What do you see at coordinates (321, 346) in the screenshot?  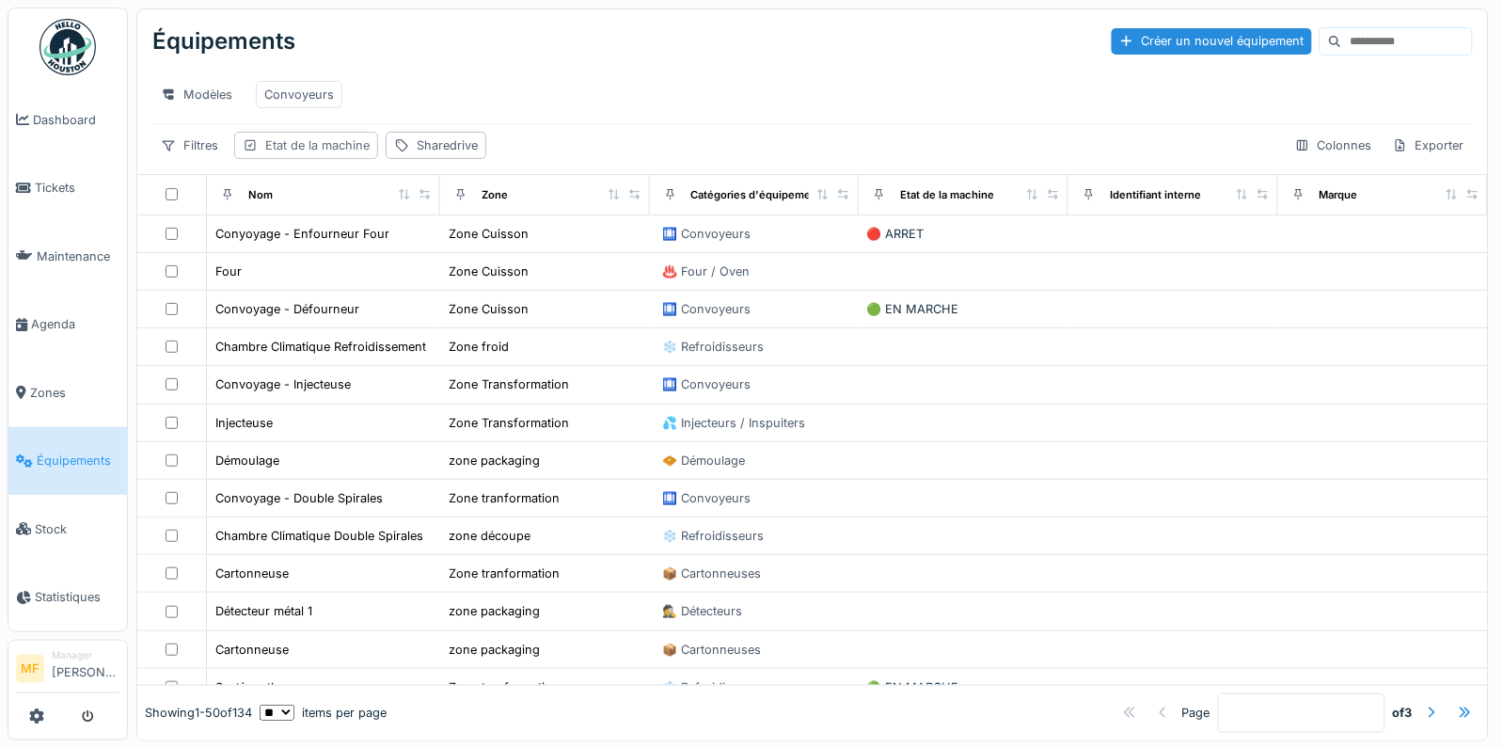 I see `div: Chambre Climatique Refroidissement` at bounding box center [321, 346].